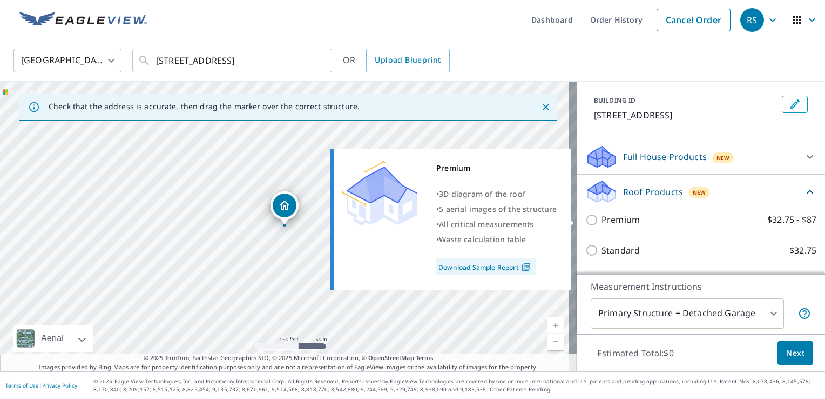 The image size is (825, 399). I want to click on p: Estimated Total: $0, so click(636, 353).